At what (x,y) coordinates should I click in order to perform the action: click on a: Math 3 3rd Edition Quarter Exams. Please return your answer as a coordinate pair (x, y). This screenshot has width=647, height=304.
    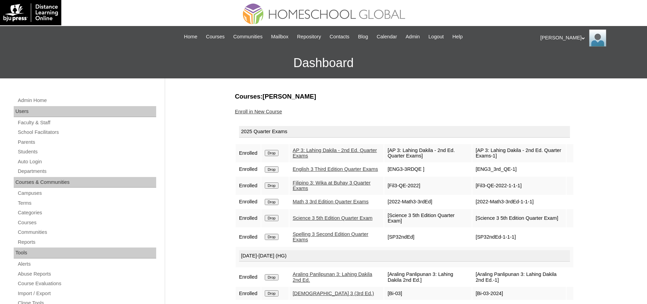
    Looking at the image, I should click on (331, 202).